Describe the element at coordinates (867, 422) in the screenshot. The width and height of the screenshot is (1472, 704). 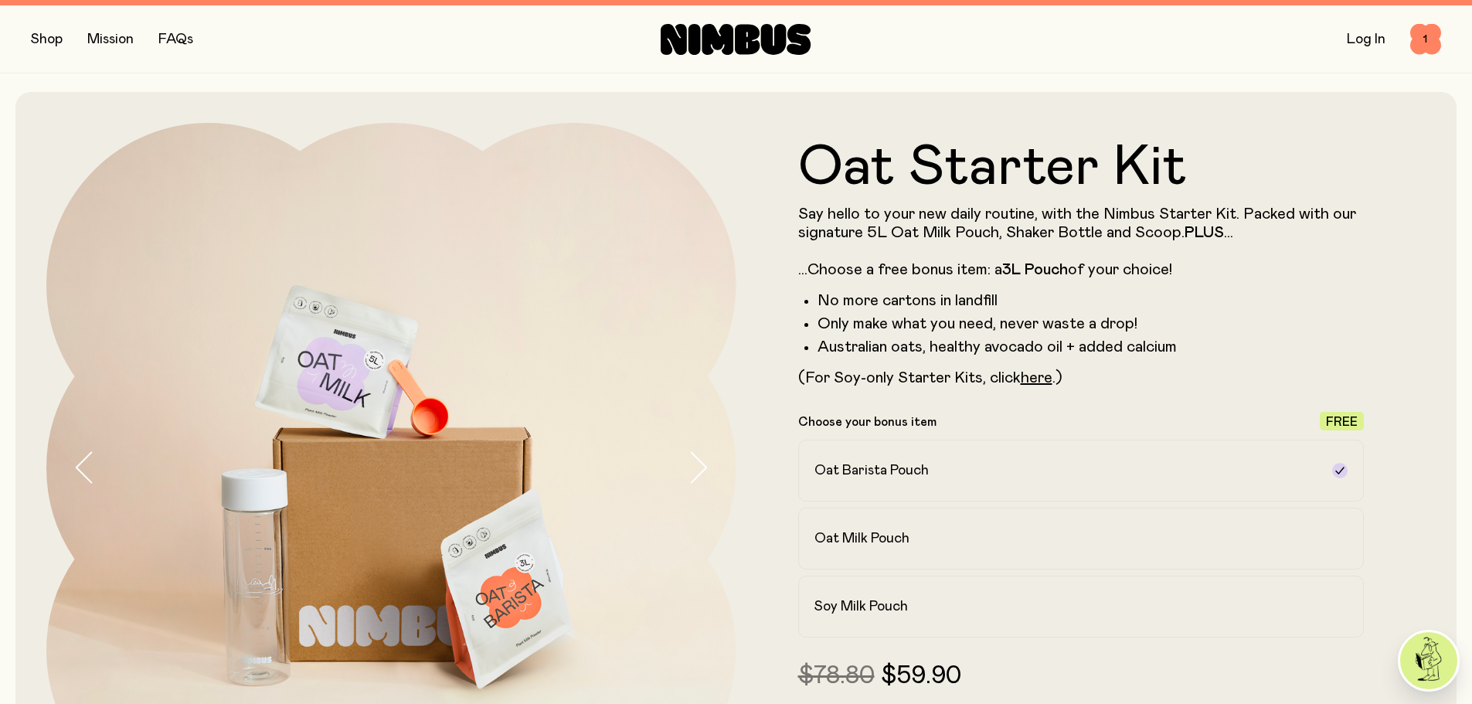
I see `p: Choose your bonus item` at that location.